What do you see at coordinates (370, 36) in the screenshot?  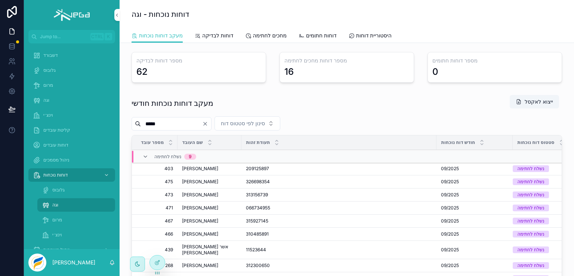 I see `a: היסטוריית דוחות` at bounding box center [370, 36].